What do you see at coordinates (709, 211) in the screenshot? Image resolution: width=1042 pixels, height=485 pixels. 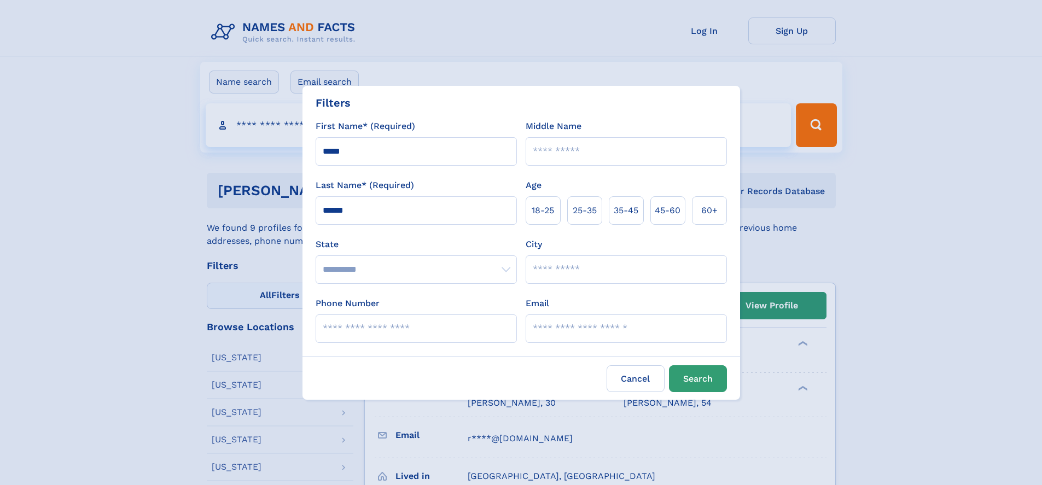 I see `span: 60+` at bounding box center [709, 211].